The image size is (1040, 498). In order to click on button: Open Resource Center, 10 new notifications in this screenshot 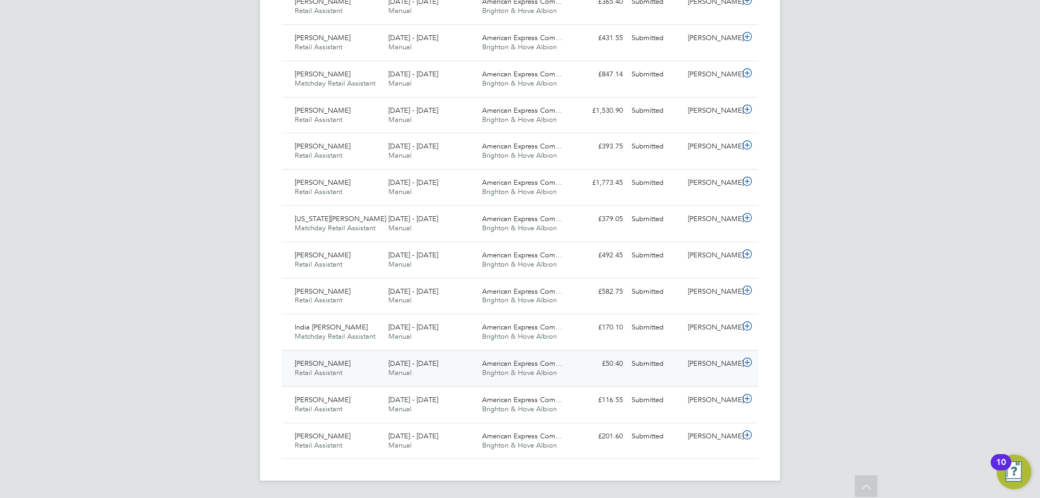, I will do `click(1014, 472)`.